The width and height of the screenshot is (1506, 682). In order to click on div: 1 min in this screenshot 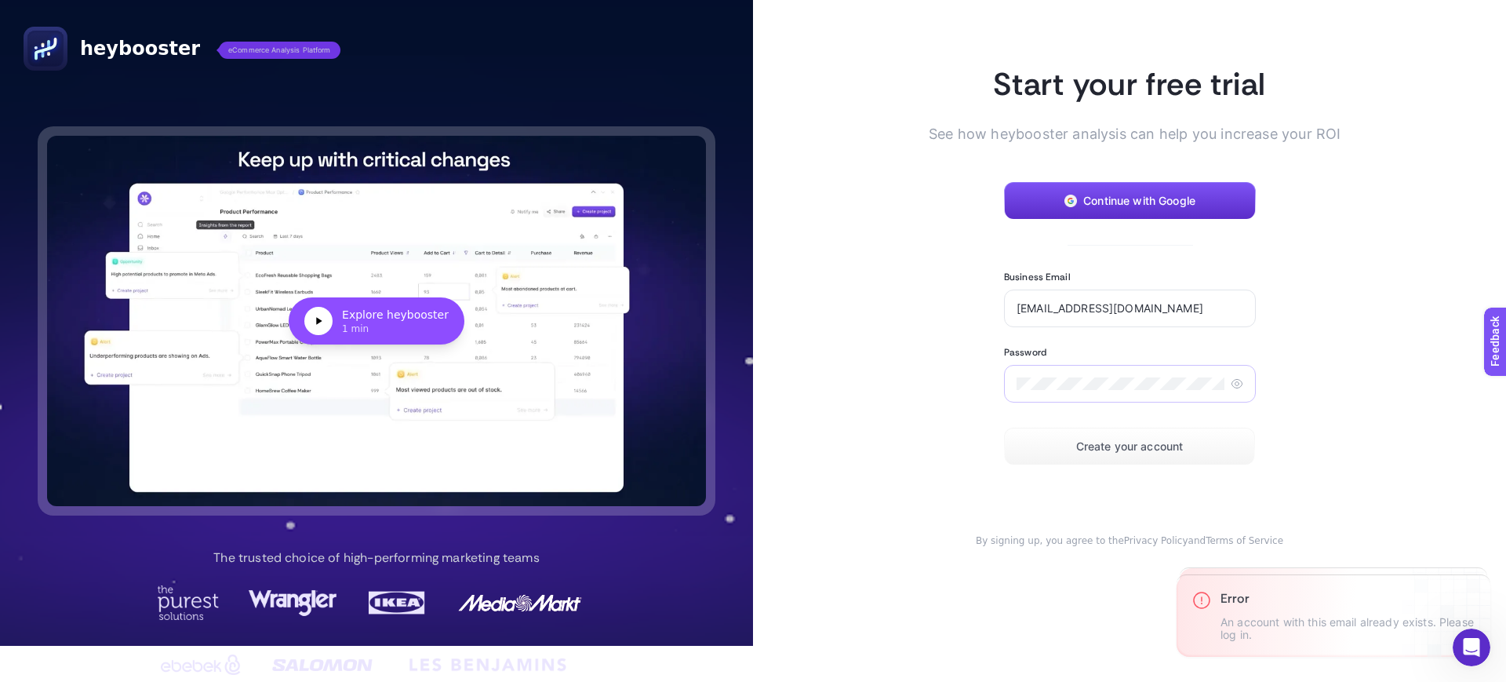, I will do `click(395, 329)`.